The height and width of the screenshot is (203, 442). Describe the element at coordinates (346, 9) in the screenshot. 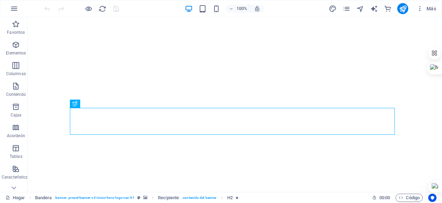

I see `button: páginas` at that location.